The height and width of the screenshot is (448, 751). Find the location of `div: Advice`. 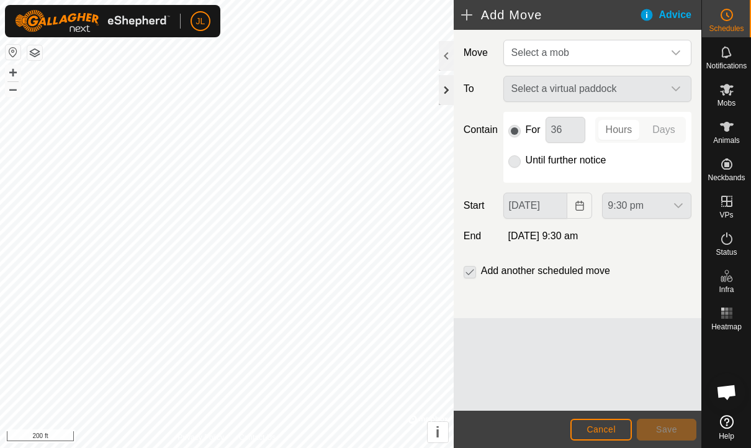

div: Advice is located at coordinates (670, 15).